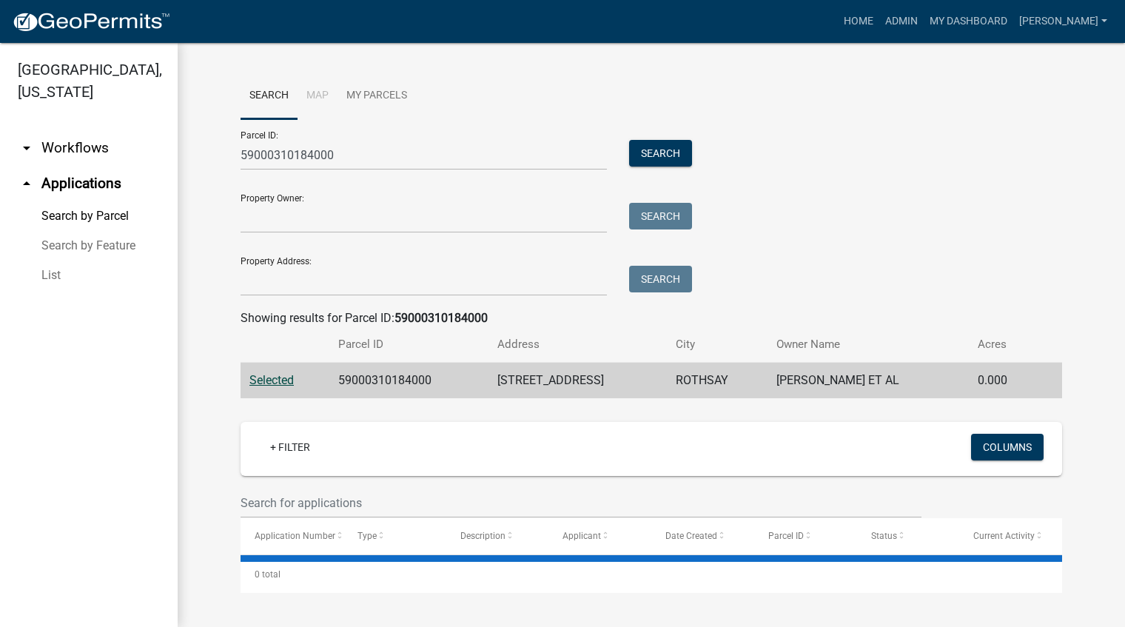 The height and width of the screenshot is (627, 1125). What do you see at coordinates (968, 21) in the screenshot?
I see `a: My Dashboard` at bounding box center [968, 21].